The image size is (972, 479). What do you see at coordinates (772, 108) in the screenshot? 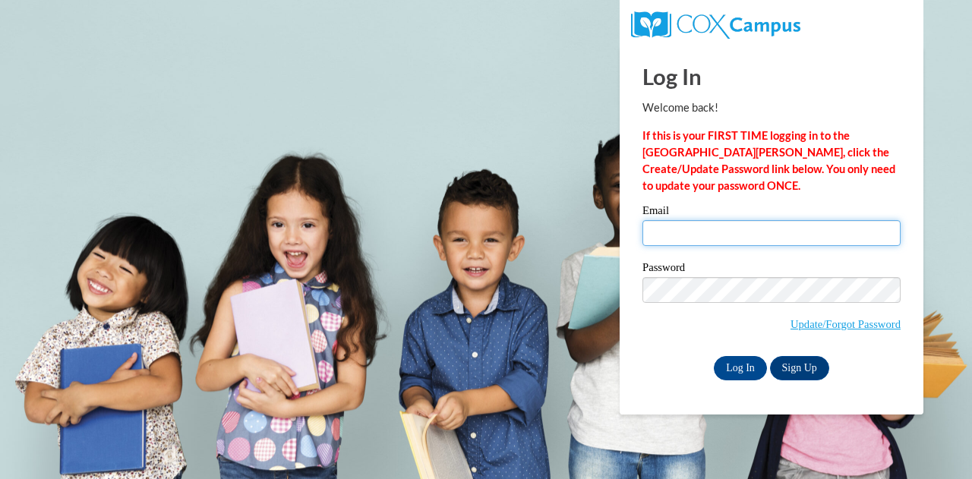
I see `p: Welcome back!` at bounding box center [772, 108].